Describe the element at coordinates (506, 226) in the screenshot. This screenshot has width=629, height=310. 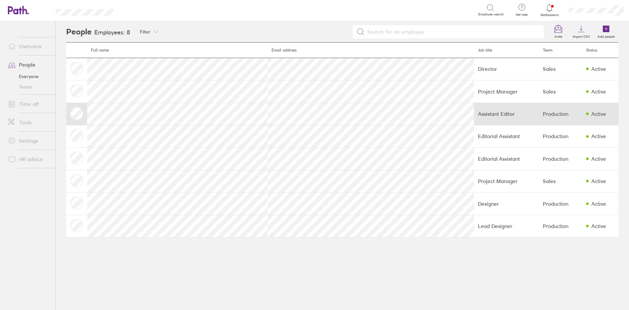
I see `td: Lead Designer` at that location.